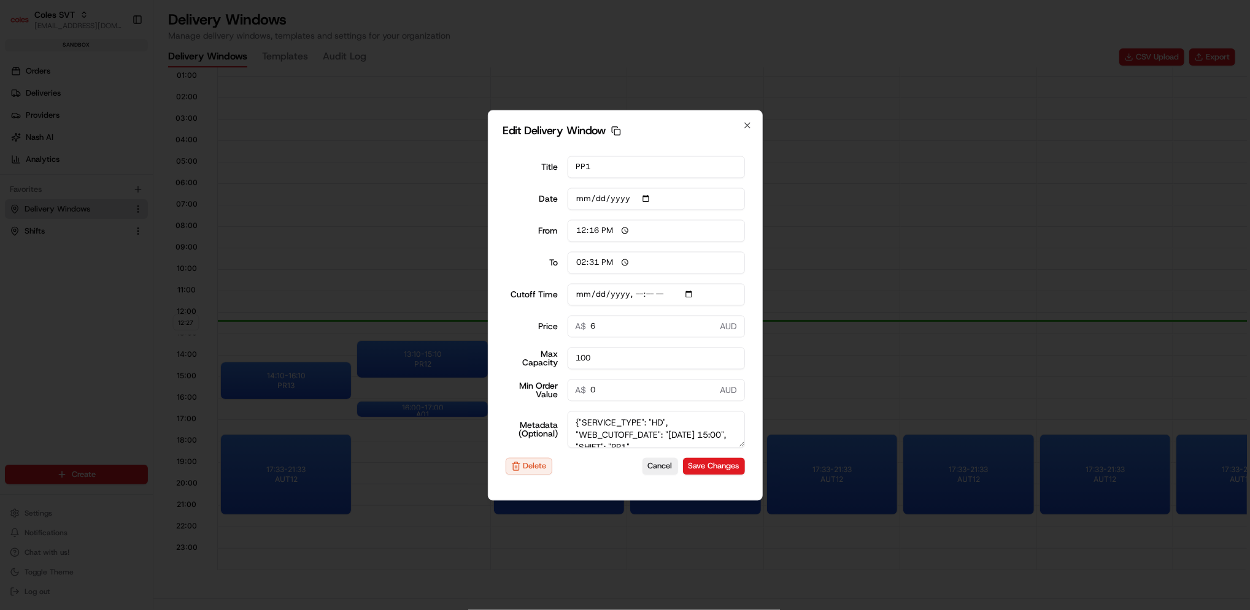 The height and width of the screenshot is (610, 1250). What do you see at coordinates (532, 199) in the screenshot?
I see `label: Date` at bounding box center [532, 199].